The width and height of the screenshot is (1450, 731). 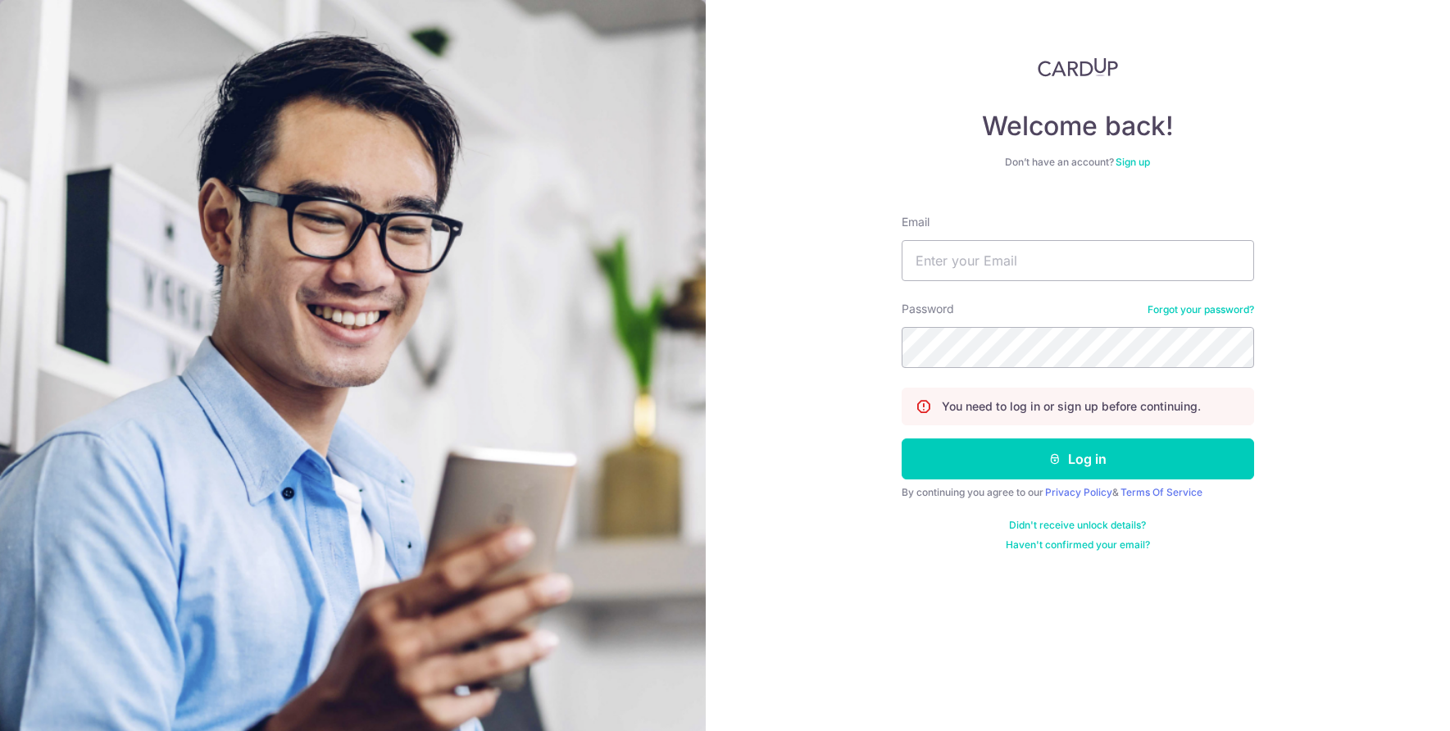 What do you see at coordinates (1078, 545) in the screenshot?
I see `a: Haven't confirmed your email?` at bounding box center [1078, 545].